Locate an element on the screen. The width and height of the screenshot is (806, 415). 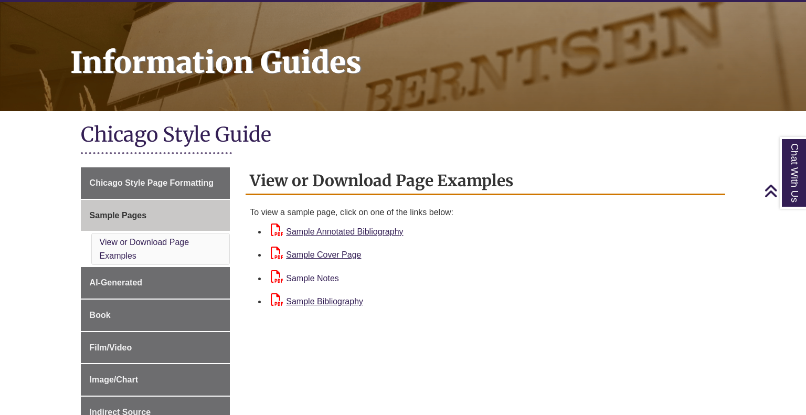
a: Film/Video is located at coordinates (155, 348).